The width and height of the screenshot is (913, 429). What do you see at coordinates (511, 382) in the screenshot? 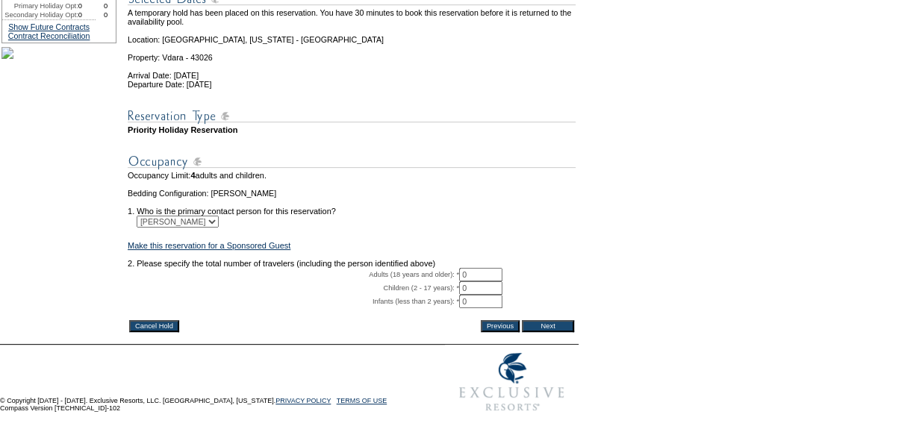
I see `img: Exclusive Resorts` at bounding box center [511, 382].